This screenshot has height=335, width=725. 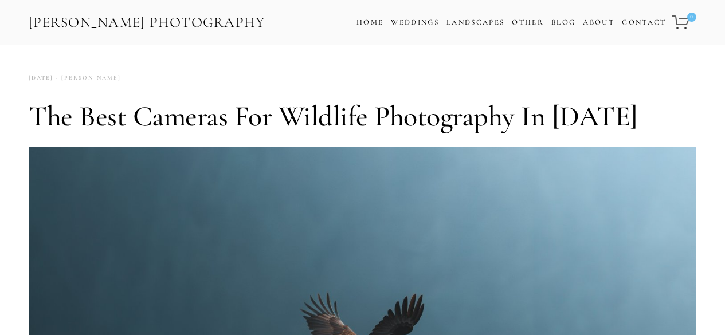 What do you see at coordinates (643, 22) in the screenshot?
I see `a: Contact` at bounding box center [643, 22].